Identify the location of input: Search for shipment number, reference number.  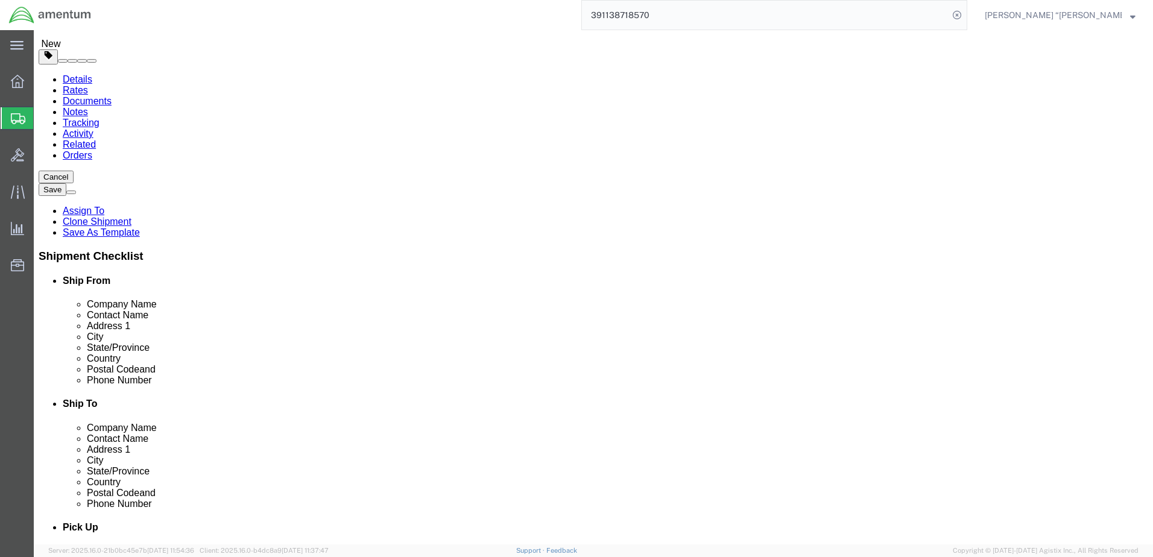
(765, 15).